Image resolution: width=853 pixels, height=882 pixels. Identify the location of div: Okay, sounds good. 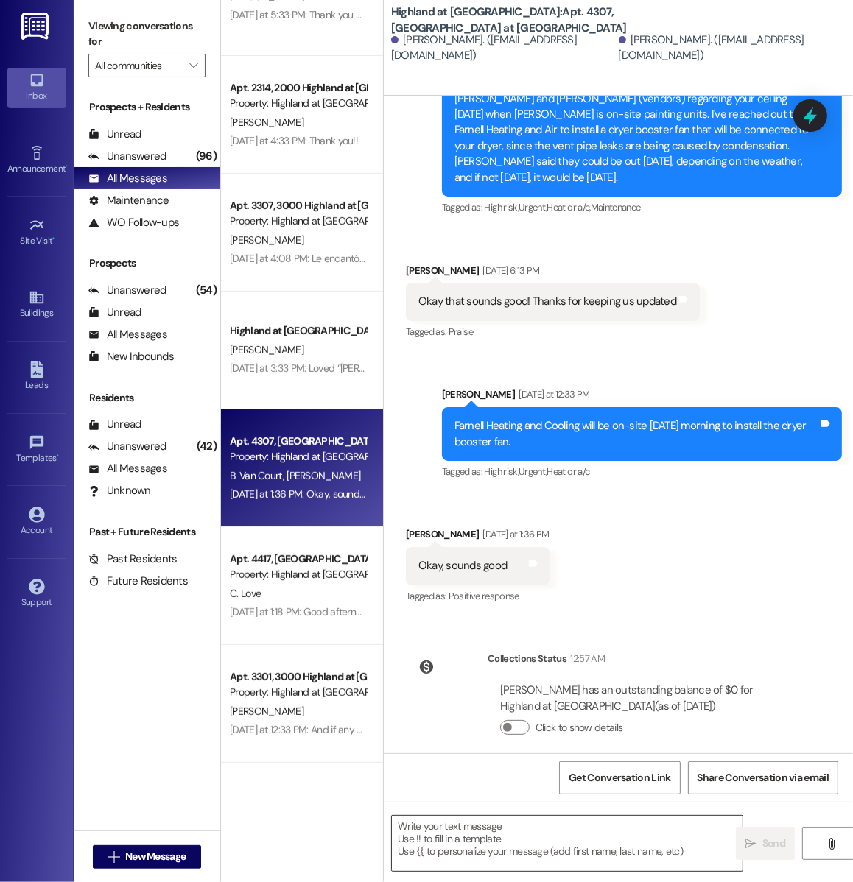
(463, 566).